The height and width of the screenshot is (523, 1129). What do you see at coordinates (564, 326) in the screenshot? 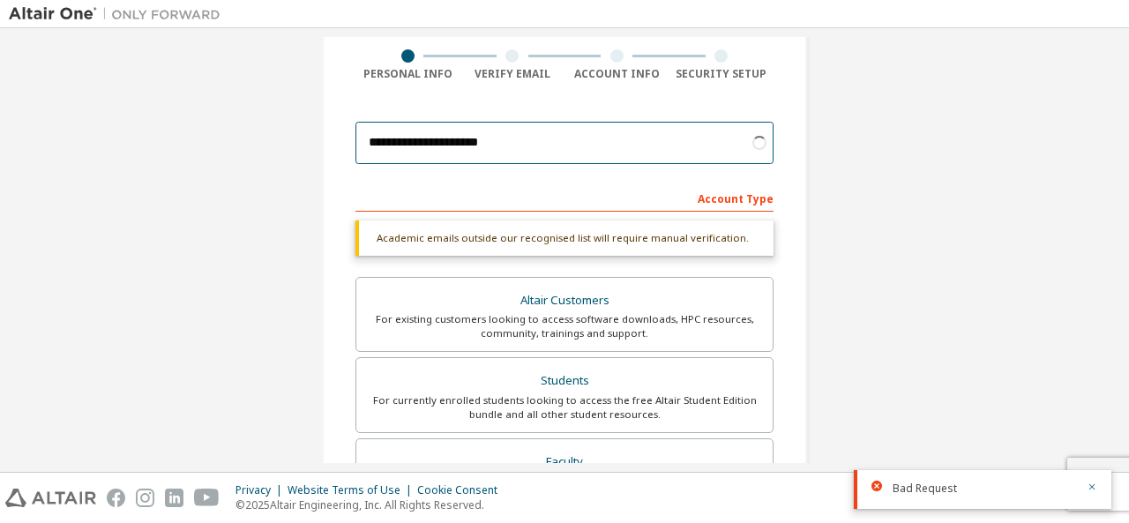
I see `div: For existing customers looking to access software downloads, HPC resources, community, trainings ...` at bounding box center [564, 326].